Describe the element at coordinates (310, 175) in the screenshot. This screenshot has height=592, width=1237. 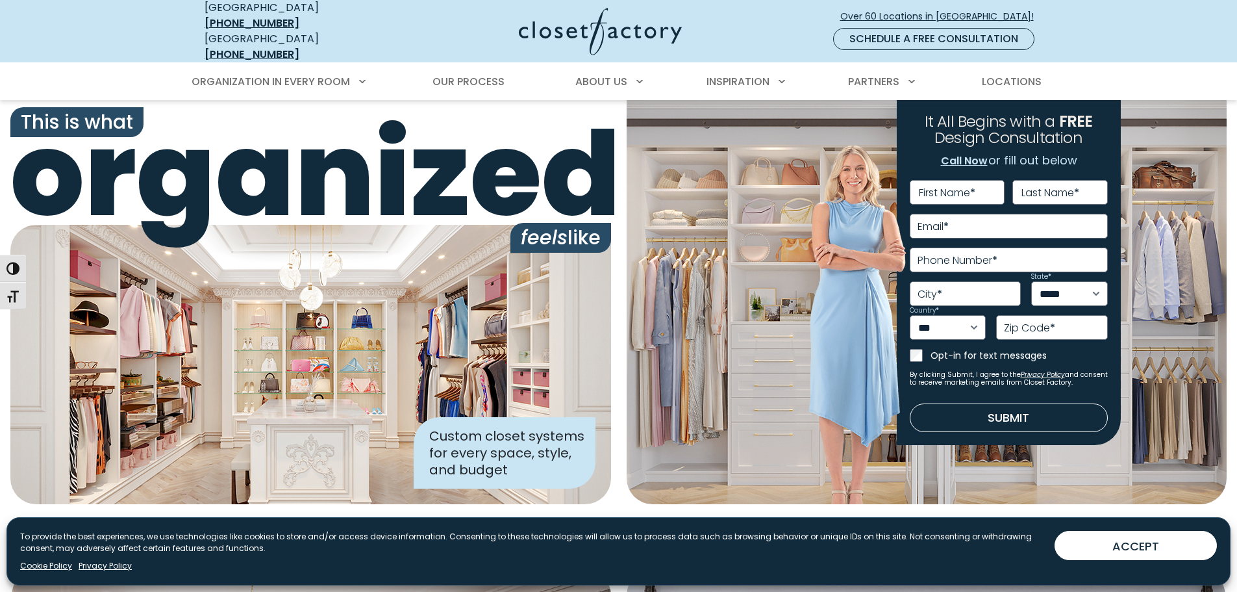
I see `span: organized` at that location.